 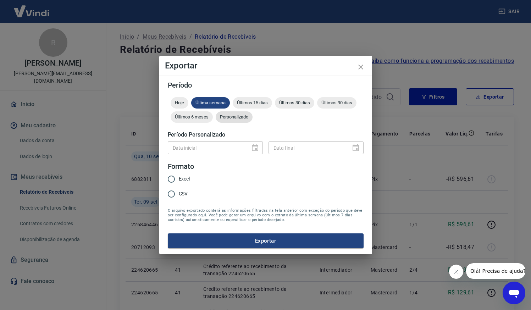 I want to click on span: Últimos 15 dias, so click(x=252, y=103).